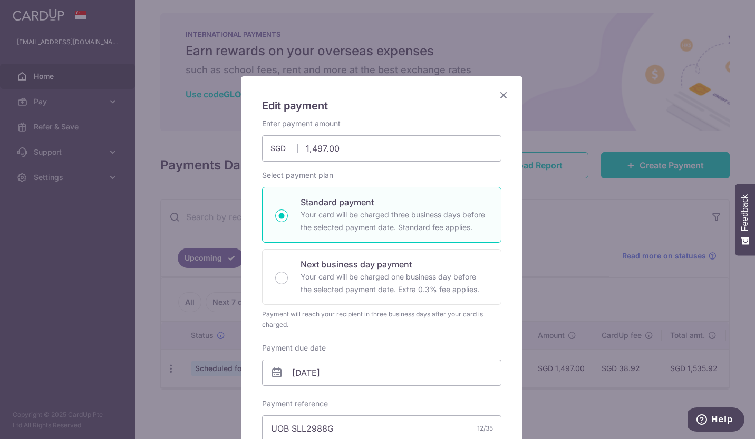  Describe the element at coordinates (381, 149) in the screenshot. I see `input: 0.00` at that location.